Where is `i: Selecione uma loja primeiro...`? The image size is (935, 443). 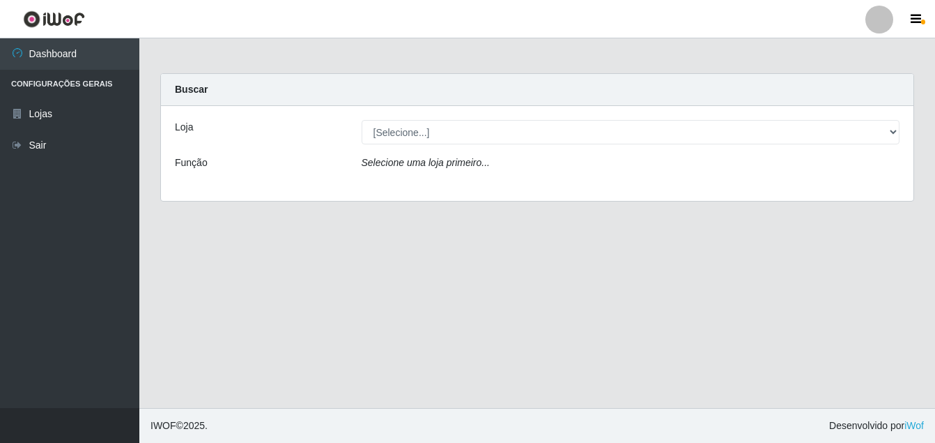
i: Selecione uma loja primeiro... is located at coordinates (426, 162).